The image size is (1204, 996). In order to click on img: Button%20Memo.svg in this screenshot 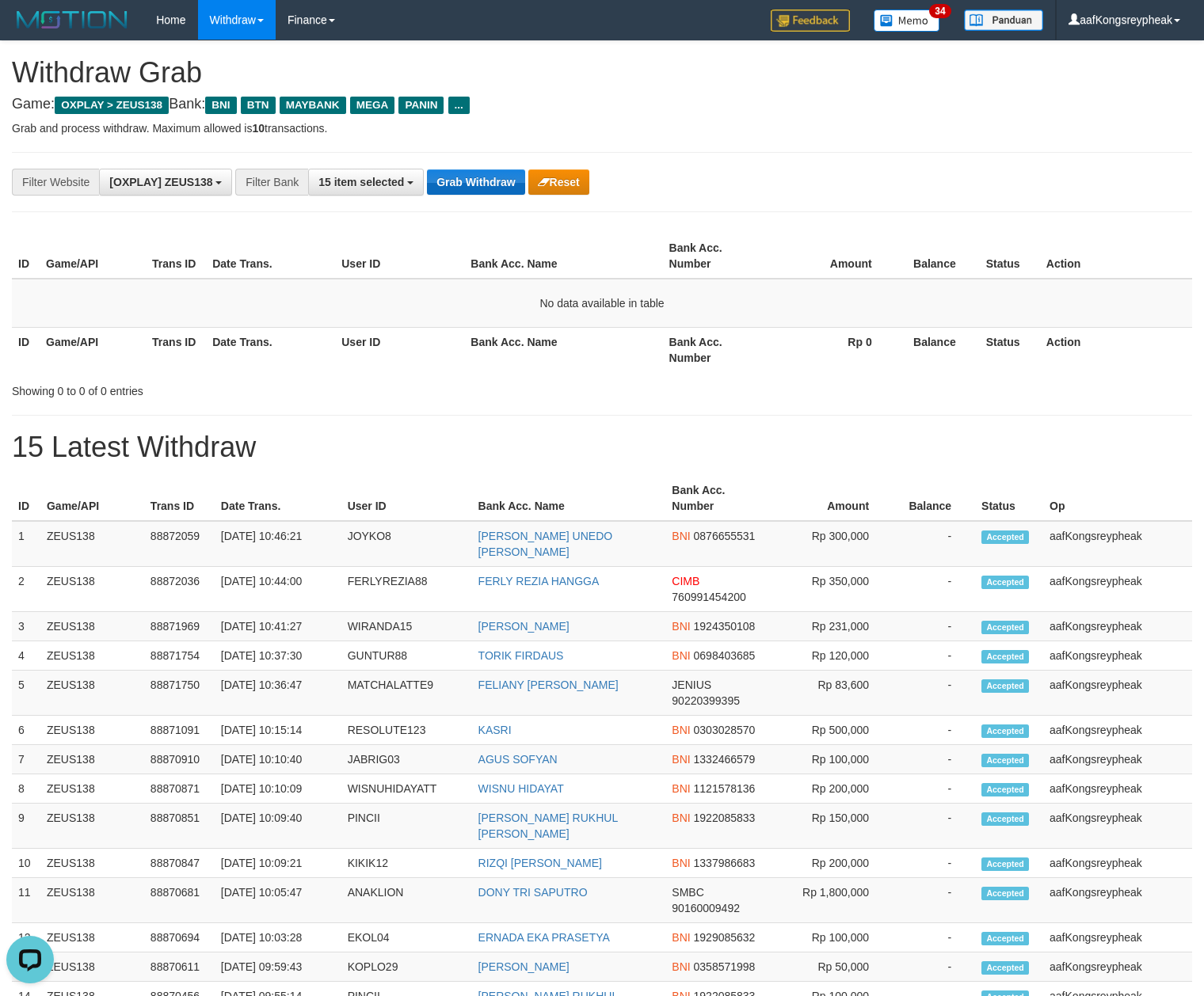, I will do `click(907, 20)`.